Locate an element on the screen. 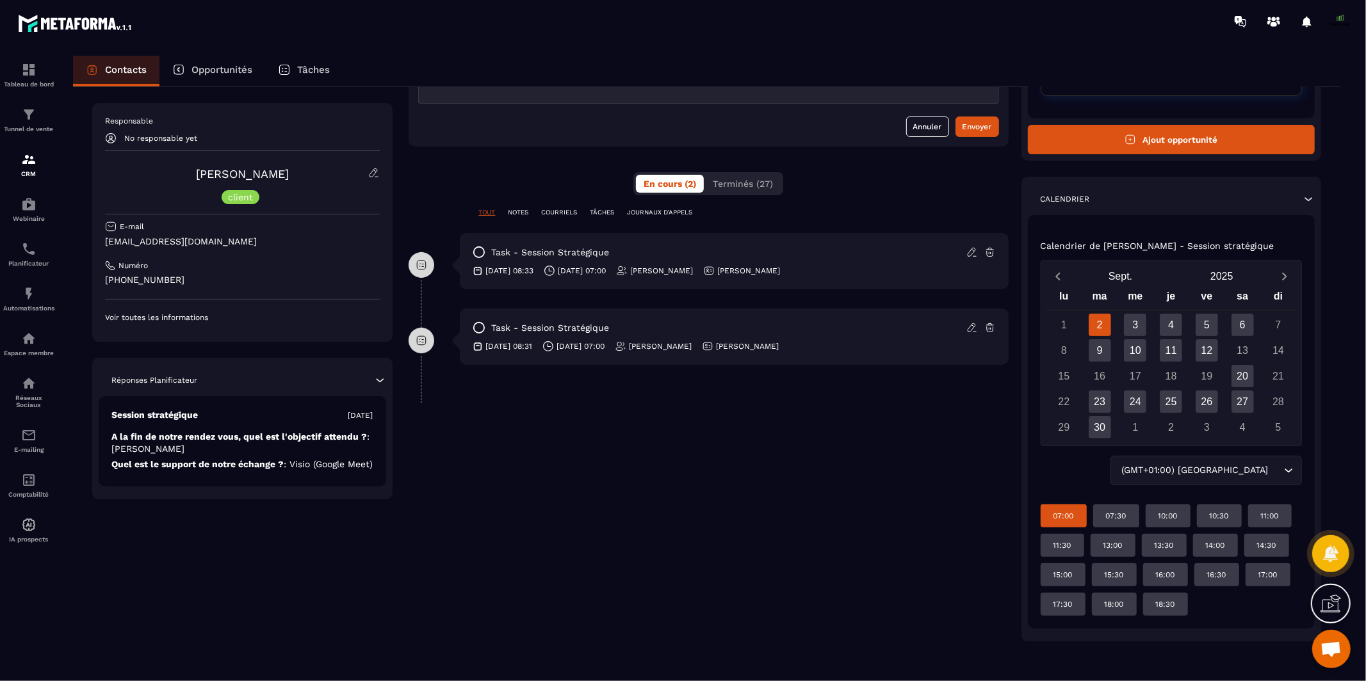  p: 10:30 is located at coordinates (1219, 516).